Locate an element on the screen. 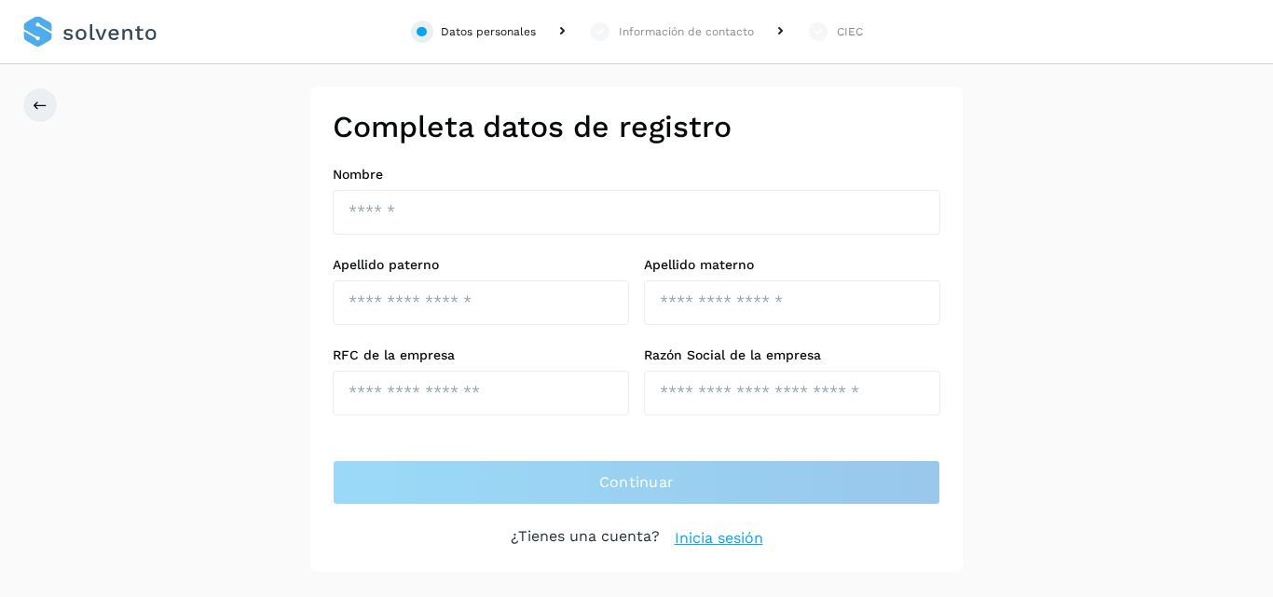 The image size is (1273, 597). p: ¿Tienes una cuenta? is located at coordinates (585, 539).